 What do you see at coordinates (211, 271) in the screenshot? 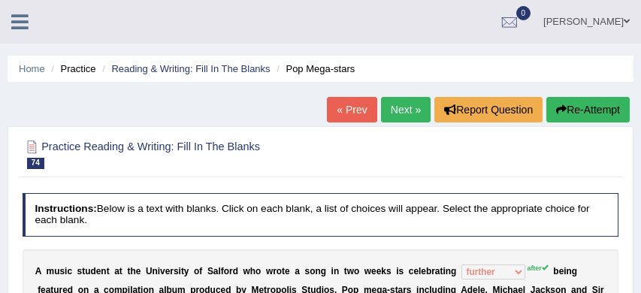
I see `b: S` at bounding box center [211, 271].